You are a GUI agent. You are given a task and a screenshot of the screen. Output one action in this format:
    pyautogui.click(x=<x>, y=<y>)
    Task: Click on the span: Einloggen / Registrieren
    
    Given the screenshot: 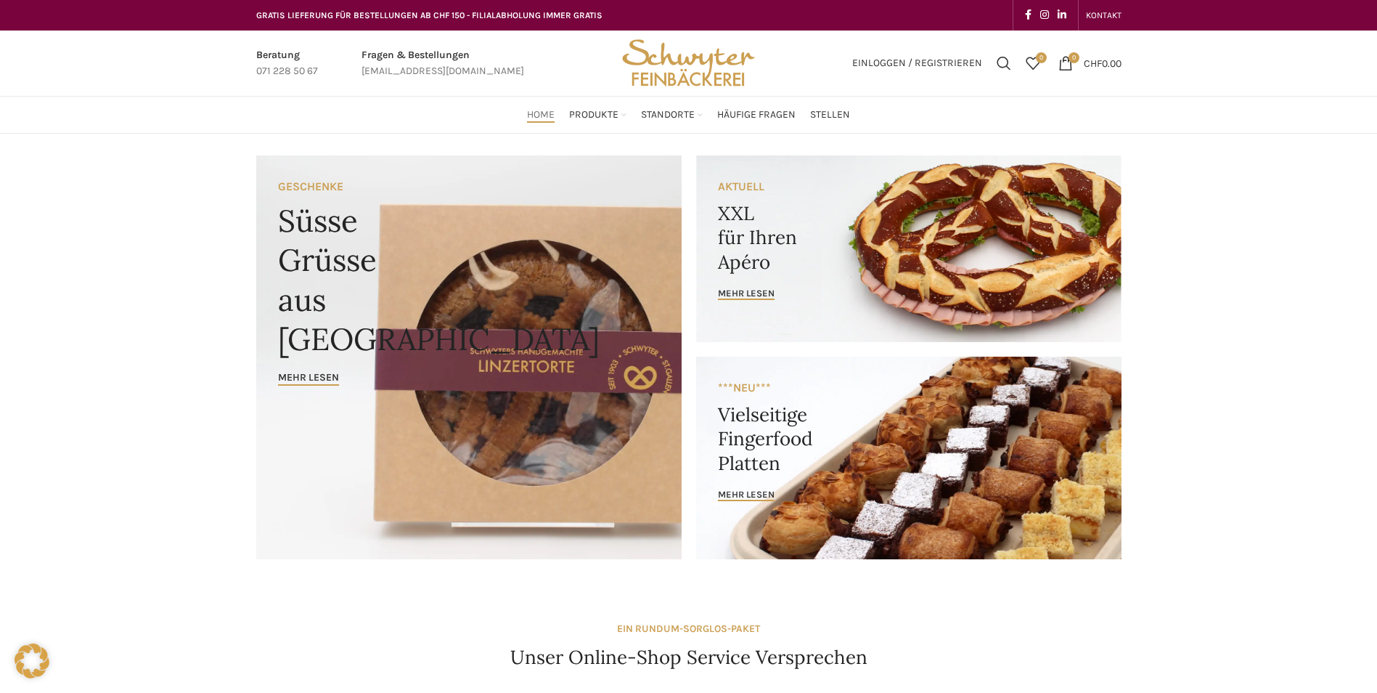 What is the action you would take?
    pyautogui.click(x=917, y=63)
    